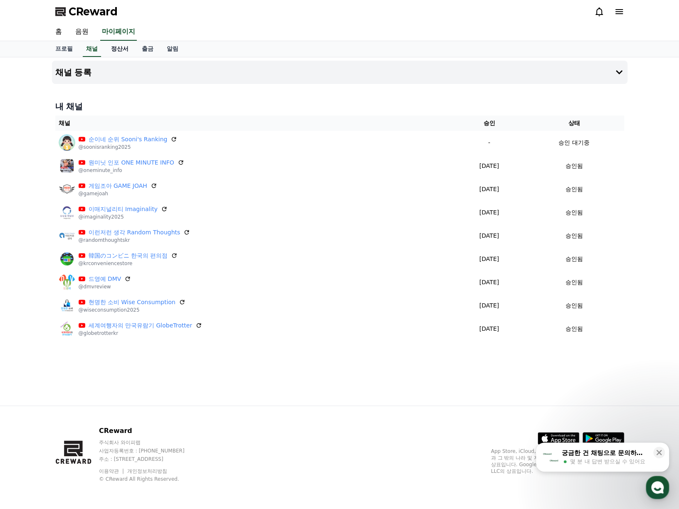  I want to click on a: 마이페이지, so click(118, 32).